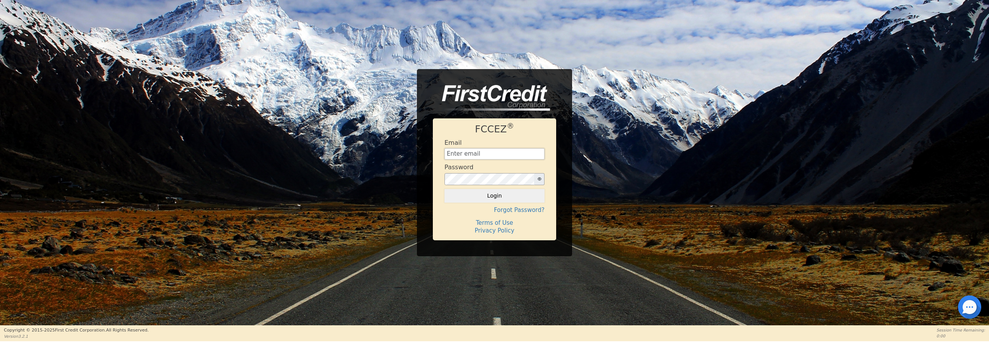 The image size is (989, 342). Describe the element at coordinates (495, 223) in the screenshot. I see `h4: Terms of Use` at that location.